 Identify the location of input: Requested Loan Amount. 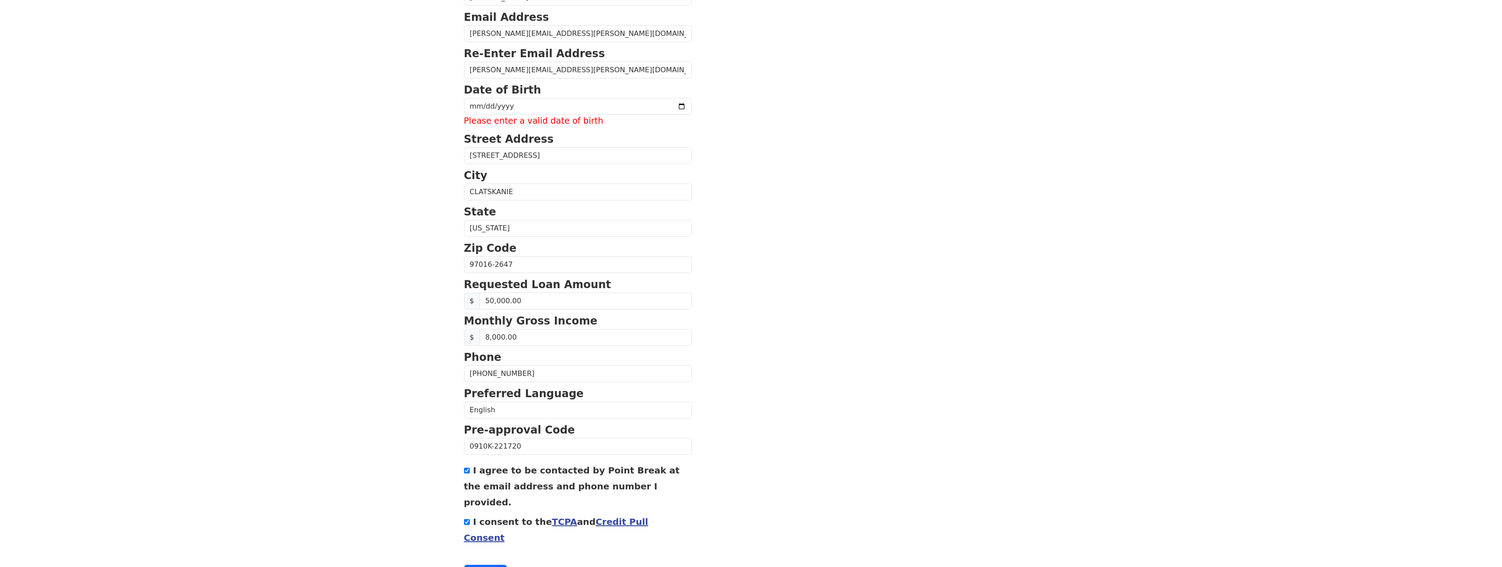
(585, 301).